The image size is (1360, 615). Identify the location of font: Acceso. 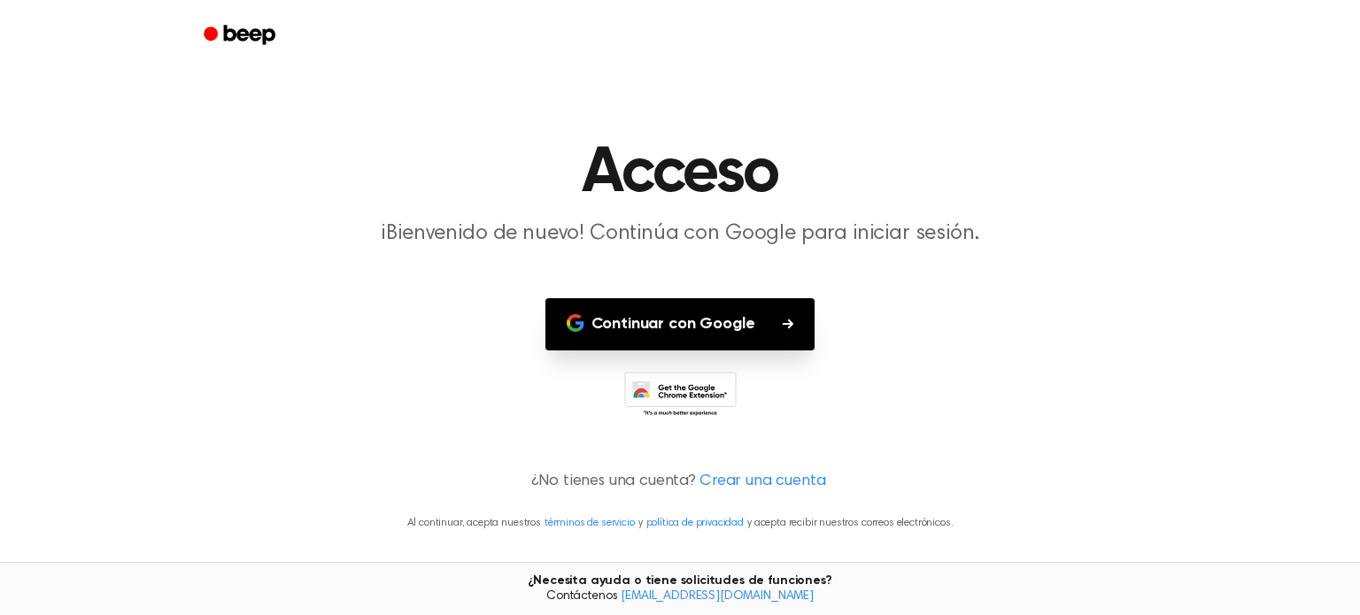
(680, 173).